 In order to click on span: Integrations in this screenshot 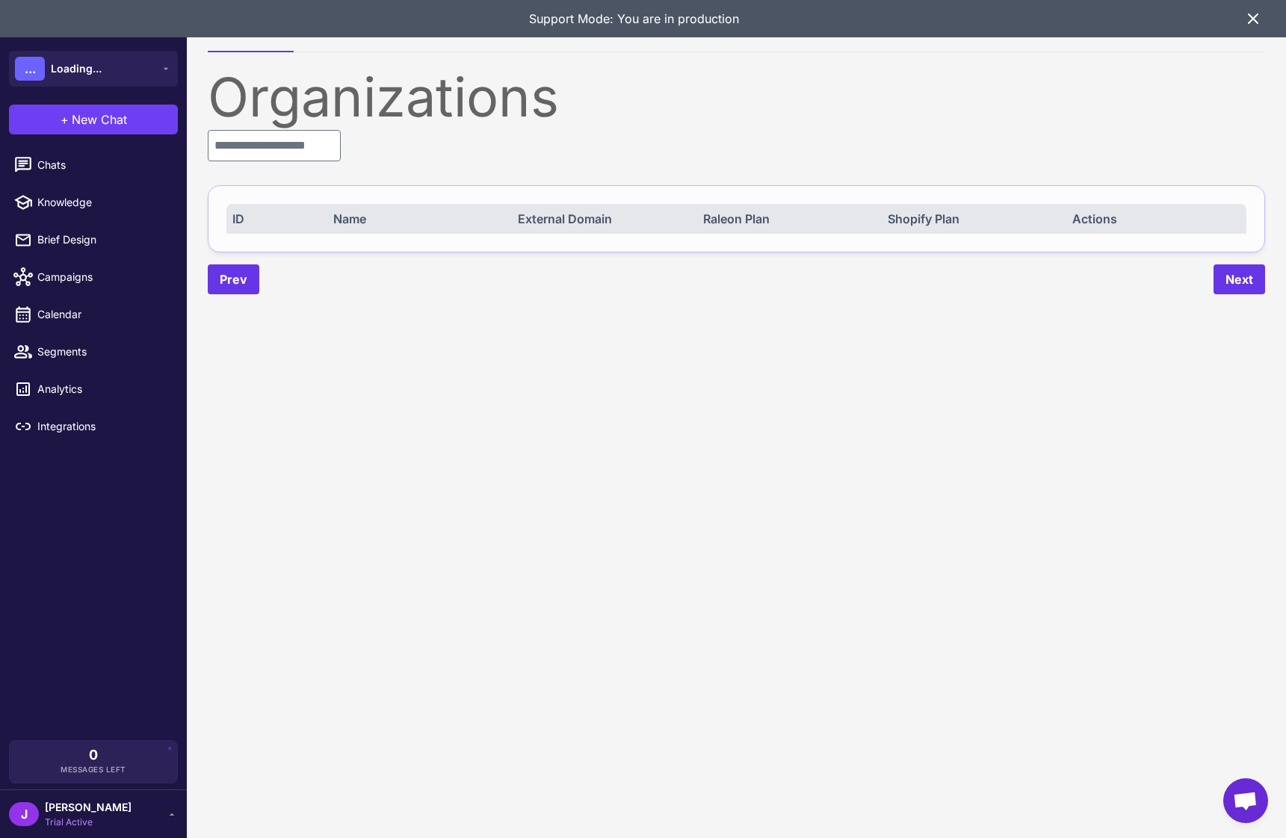, I will do `click(103, 427)`.